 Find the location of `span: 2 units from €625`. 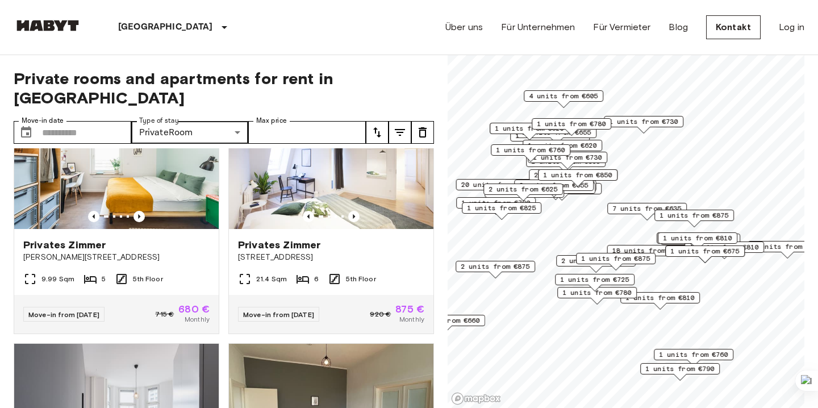

span: 2 units from €625 is located at coordinates (523, 189).